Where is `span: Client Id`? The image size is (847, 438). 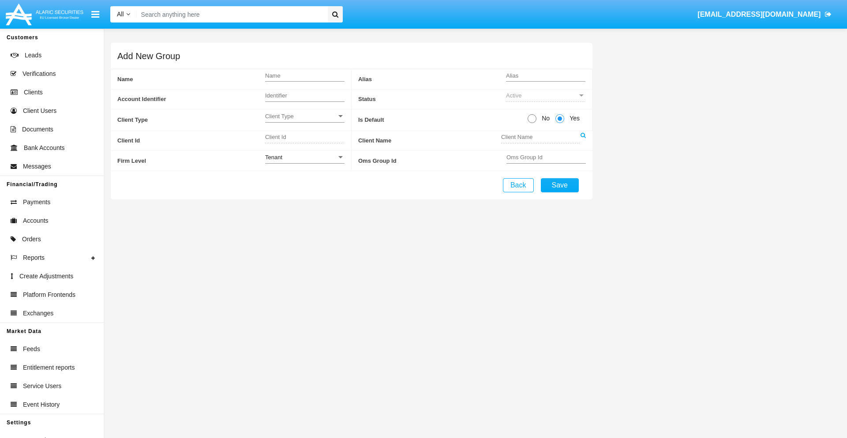 span: Client Id is located at coordinates (191, 141).